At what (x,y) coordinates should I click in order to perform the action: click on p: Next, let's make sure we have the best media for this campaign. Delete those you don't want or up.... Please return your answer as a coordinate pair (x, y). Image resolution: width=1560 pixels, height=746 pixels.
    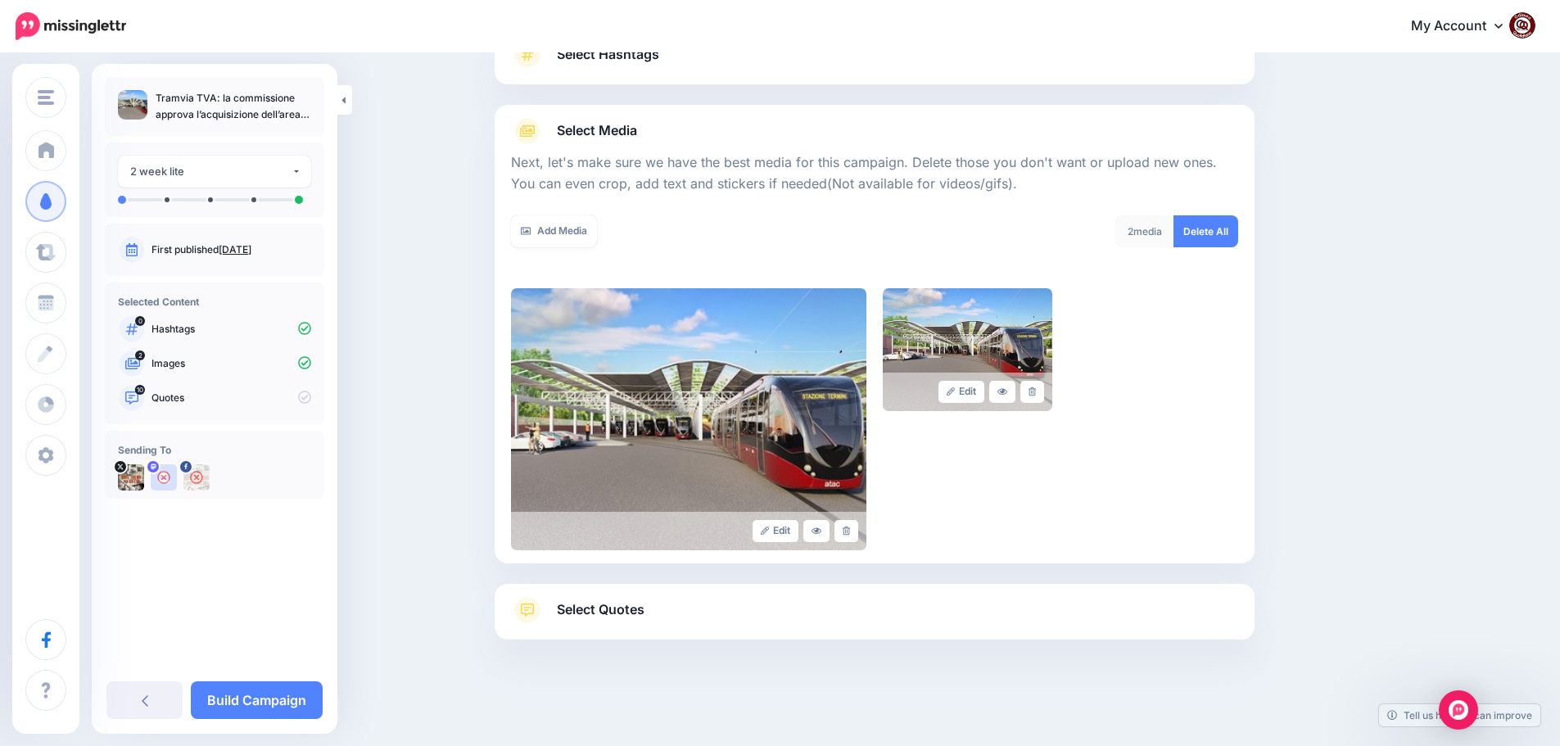
    Looking at the image, I should click on (875, 174).